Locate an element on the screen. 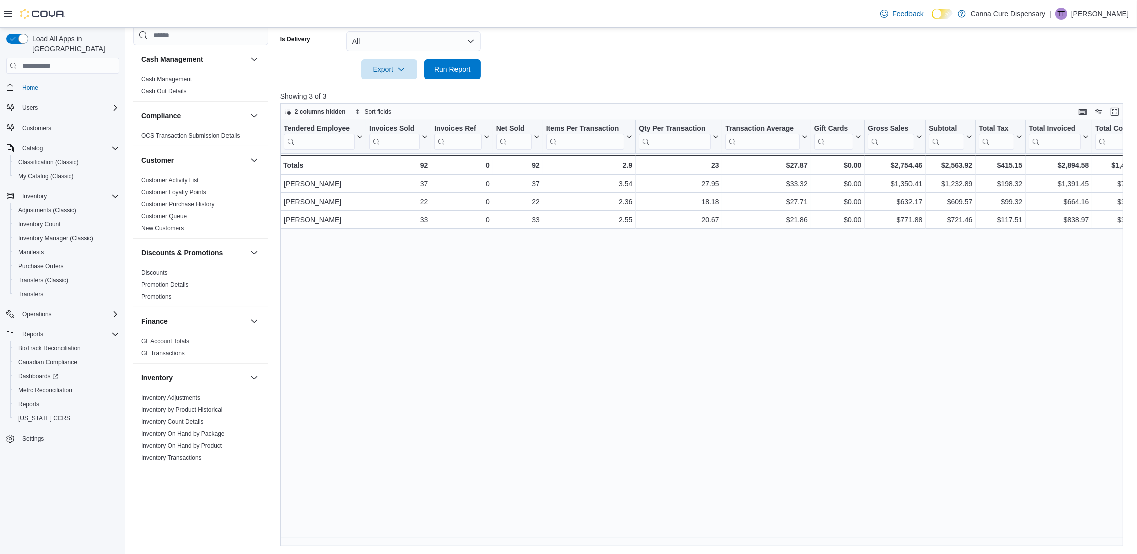 The width and height of the screenshot is (1137, 554). input: Dark Mode is located at coordinates (942, 14).